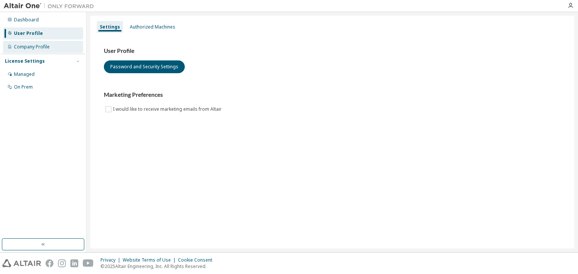 This screenshot has width=578, height=274. Describe the element at coordinates (23, 87) in the screenshot. I see `div: On Prem` at that location.